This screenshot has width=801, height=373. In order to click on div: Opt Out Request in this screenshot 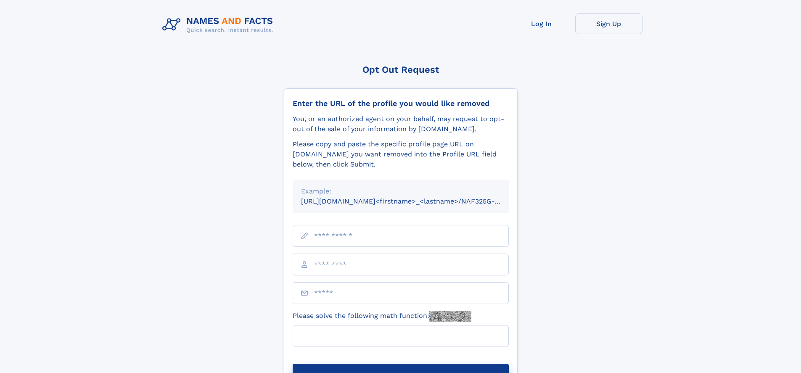, I will do `click(401, 69)`.